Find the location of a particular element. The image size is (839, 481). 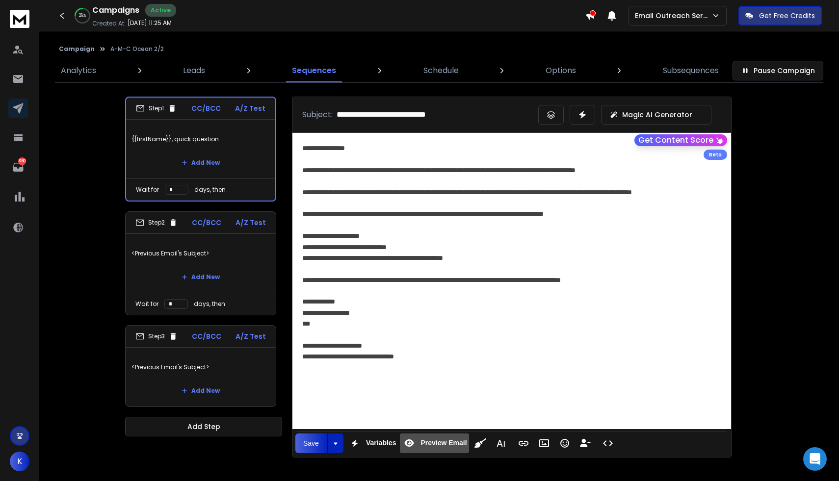

span: K is located at coordinates (20, 461).